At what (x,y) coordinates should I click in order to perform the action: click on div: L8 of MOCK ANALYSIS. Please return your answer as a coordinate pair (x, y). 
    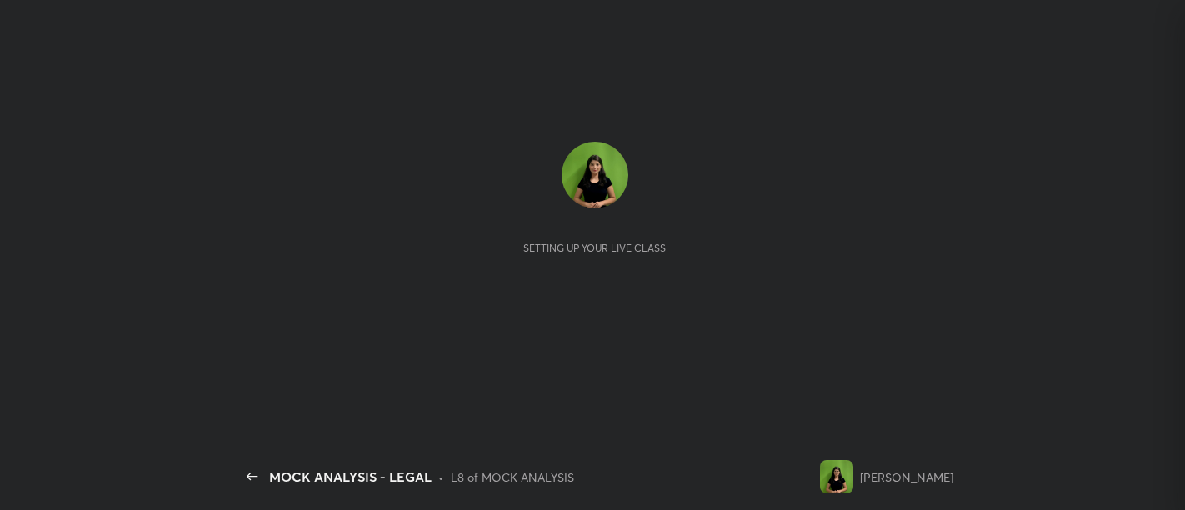
    Looking at the image, I should click on (512, 476).